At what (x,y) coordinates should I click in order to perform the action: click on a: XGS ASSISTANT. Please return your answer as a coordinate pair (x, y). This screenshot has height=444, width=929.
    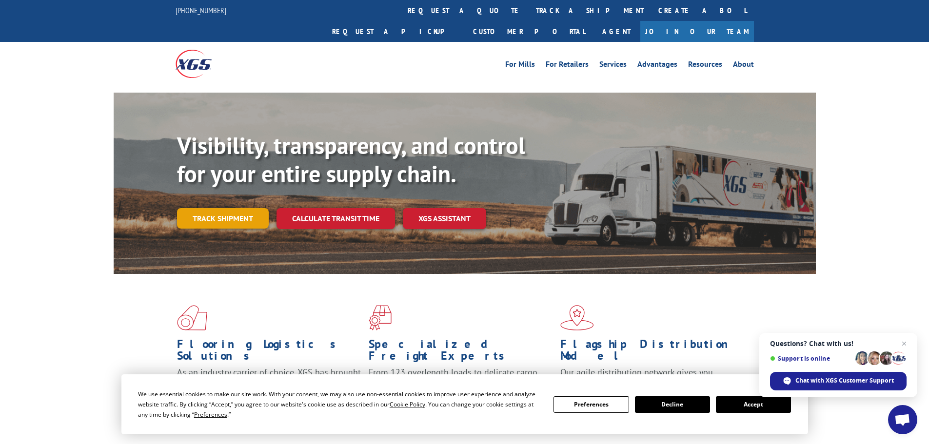
    Looking at the image, I should click on (444, 219).